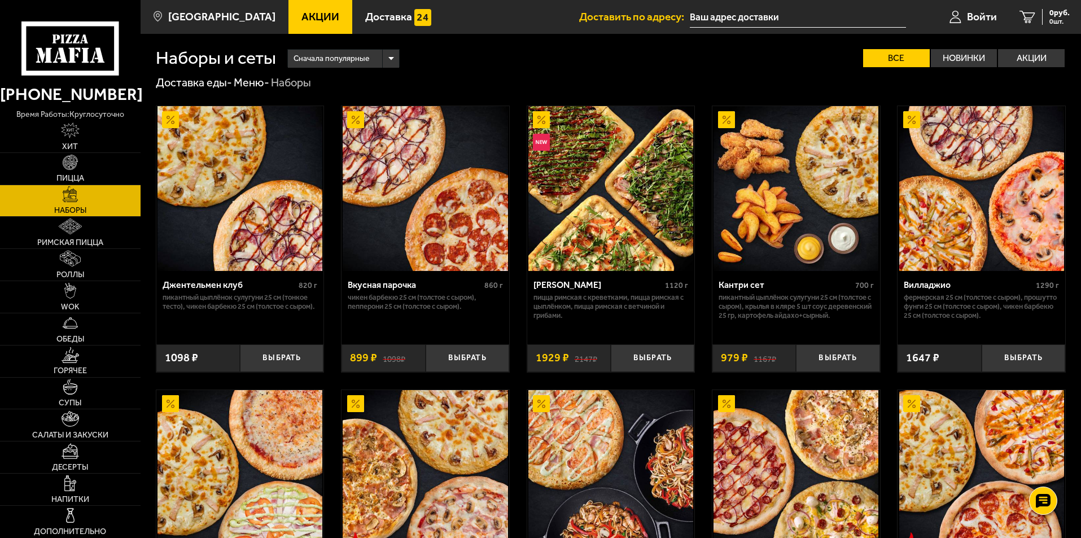 The width and height of the screenshot is (1081, 538). Describe the element at coordinates (240, 189) in the screenshot. I see `a: АкционныйДжентельмен клуб` at that location.